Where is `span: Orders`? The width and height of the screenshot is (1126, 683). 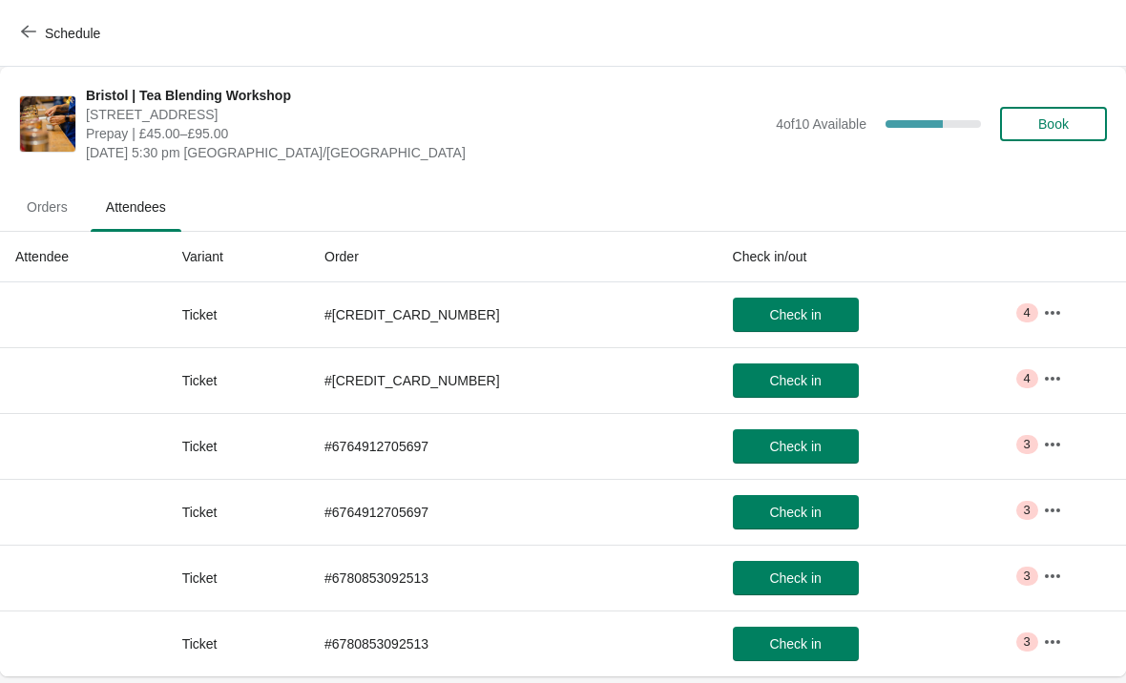 span: Orders is located at coordinates (47, 207).